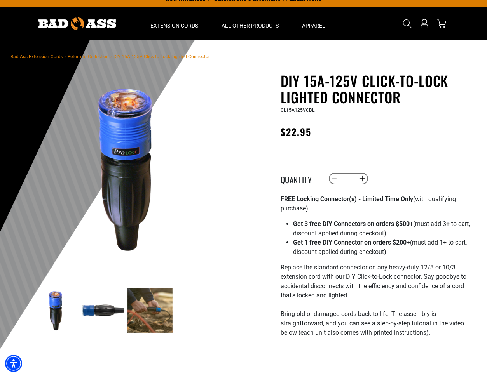 The width and height of the screenshot is (487, 377). I want to click on label: Quantity, so click(300, 179).